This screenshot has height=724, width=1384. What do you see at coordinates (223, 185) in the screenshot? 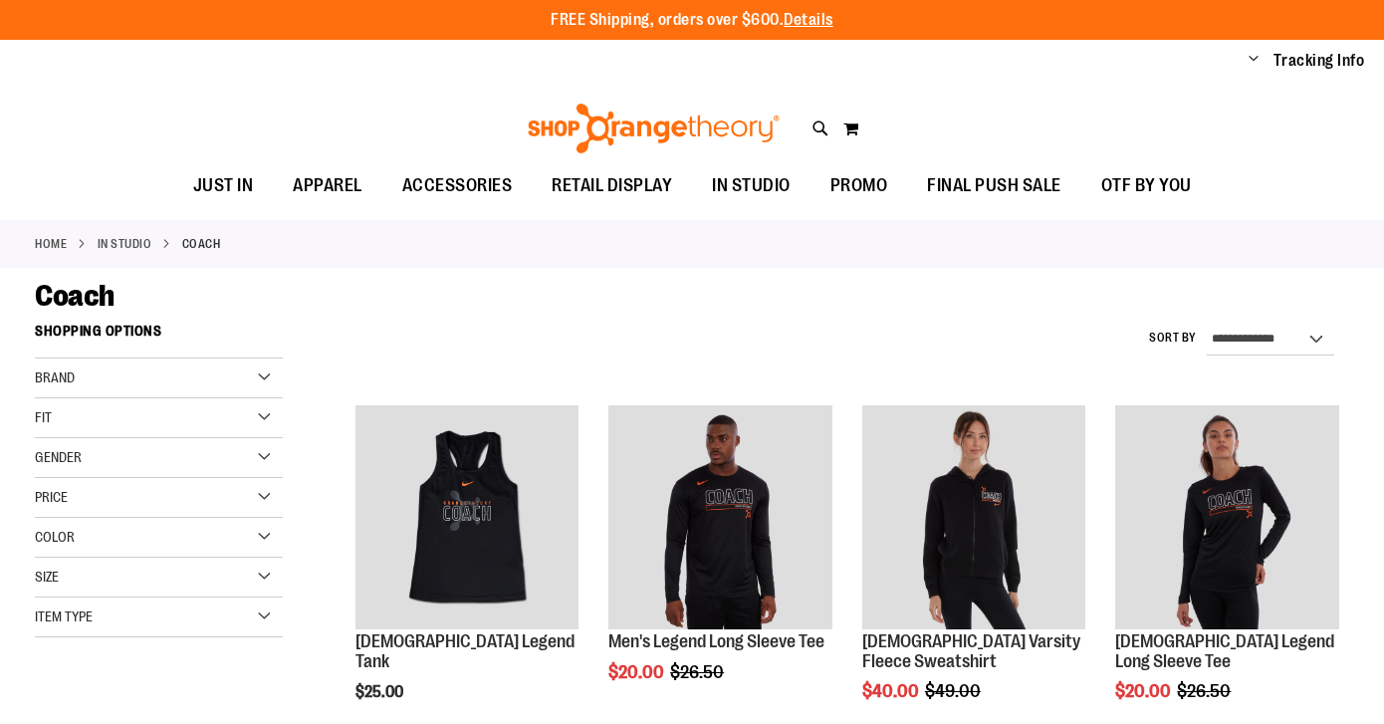
I see `span: JUST IN` at bounding box center [223, 185].